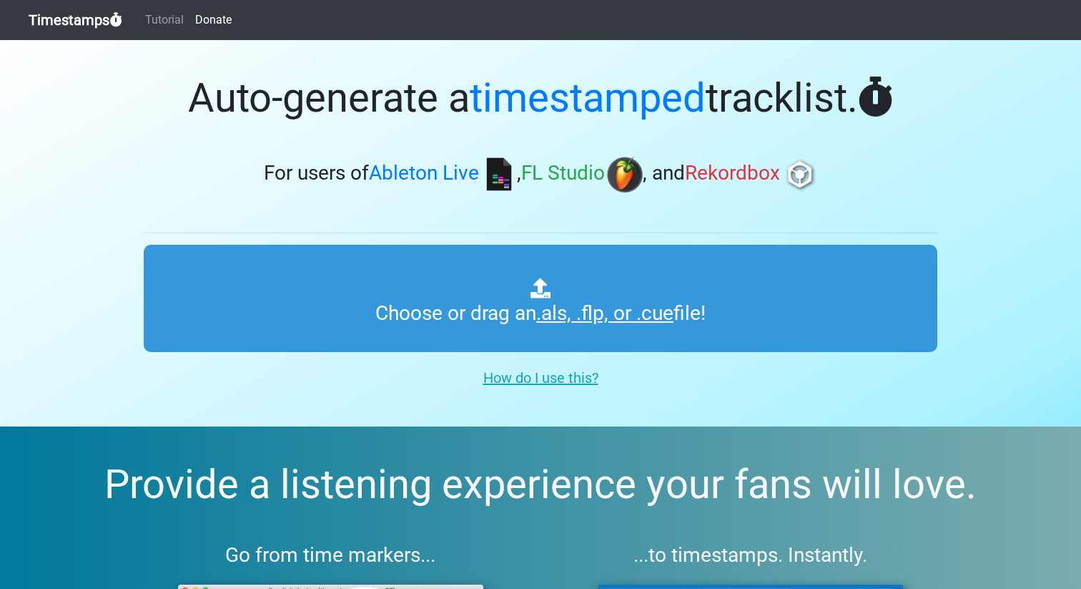 This screenshot has height=589, width=1081. Describe the element at coordinates (499, 175) in the screenshot. I see `img: ableton.png` at that location.